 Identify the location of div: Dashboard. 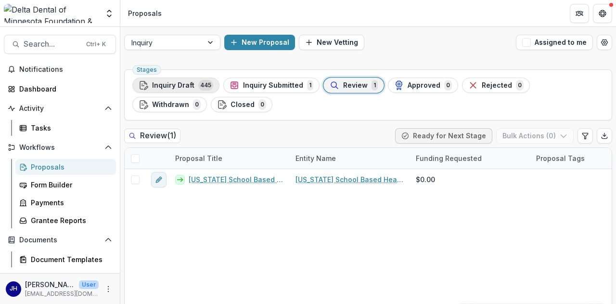
(64, 89).